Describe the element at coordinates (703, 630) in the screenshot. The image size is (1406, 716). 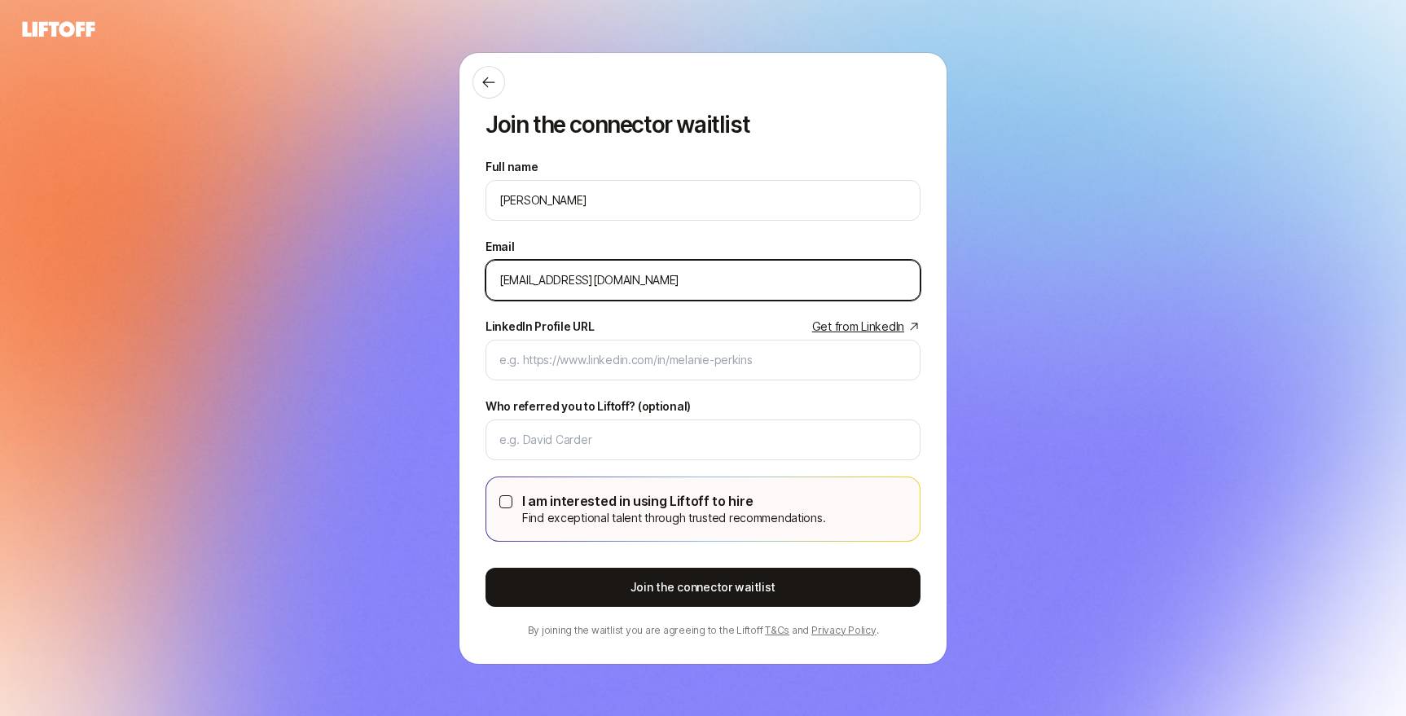
I see `p: By joining the waitlist you are agreeing to the Liftoff and .` at that location.